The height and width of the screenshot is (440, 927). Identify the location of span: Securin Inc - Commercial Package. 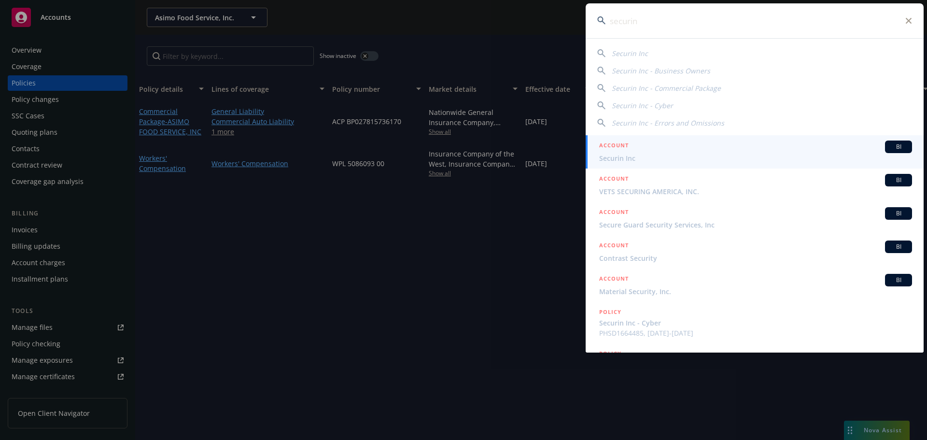
(667, 88).